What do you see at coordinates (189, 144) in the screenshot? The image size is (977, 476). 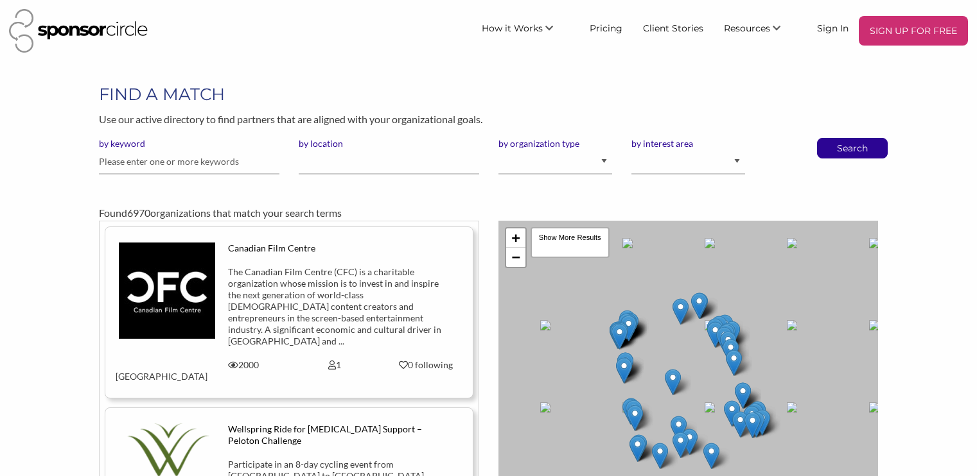 I see `label: by keyword` at bounding box center [189, 144].